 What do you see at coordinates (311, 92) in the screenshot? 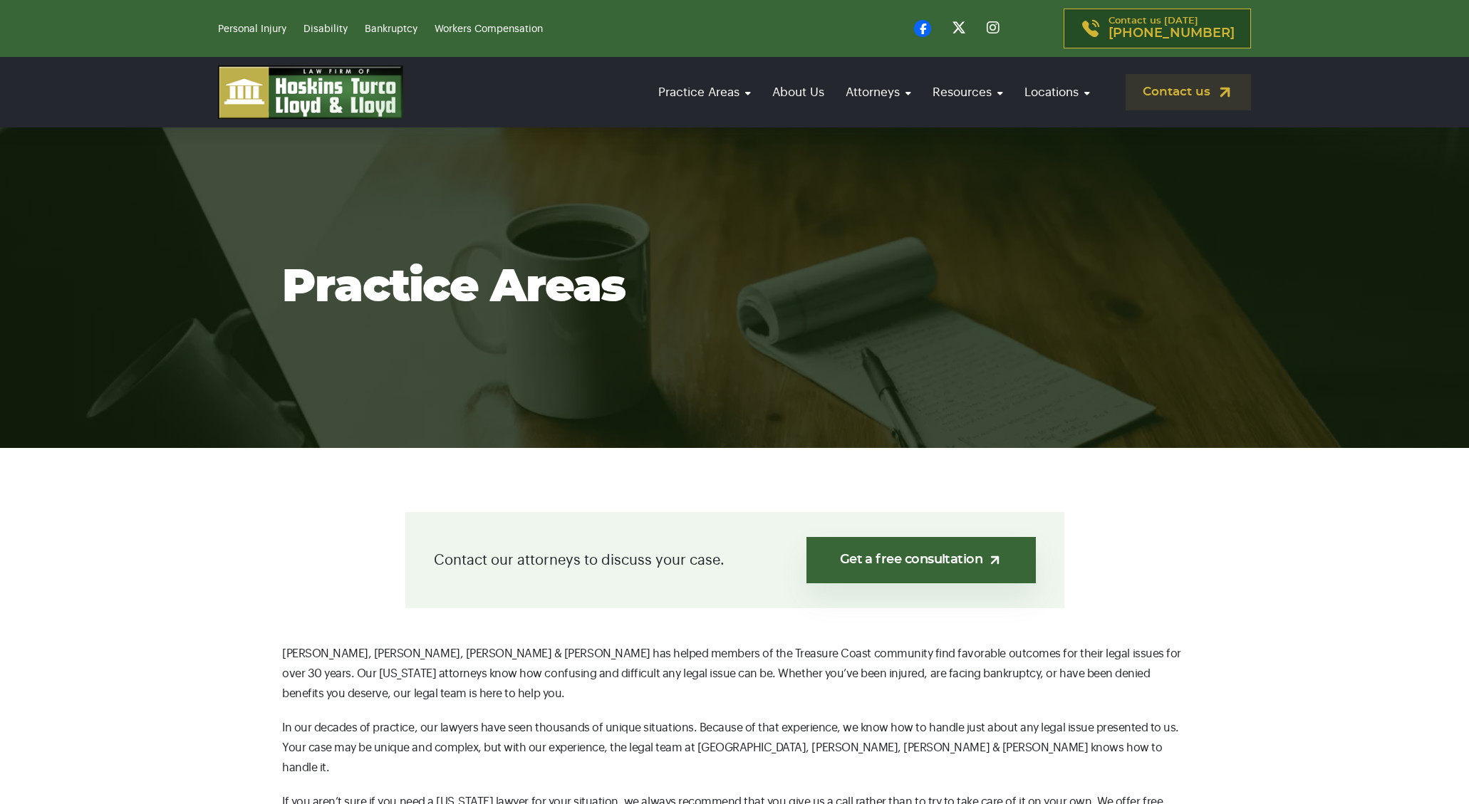
I see `img: logo` at bounding box center [311, 92].